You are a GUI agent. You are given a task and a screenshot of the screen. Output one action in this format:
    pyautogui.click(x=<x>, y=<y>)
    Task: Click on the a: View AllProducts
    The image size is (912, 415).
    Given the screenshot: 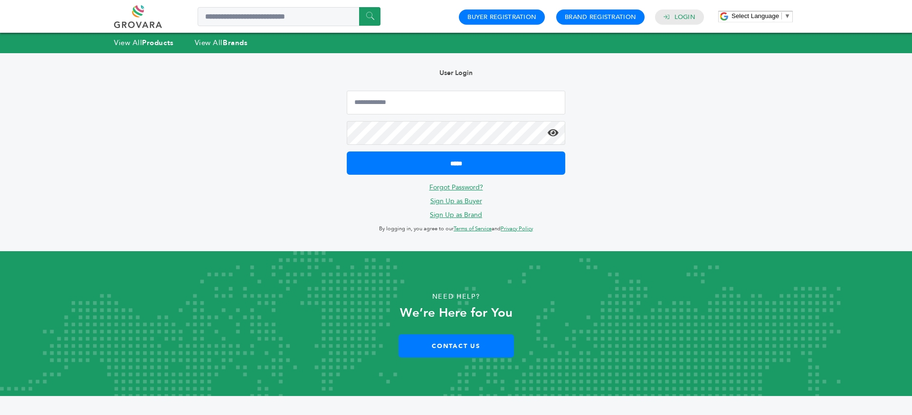 What is the action you would take?
    pyautogui.click(x=144, y=43)
    